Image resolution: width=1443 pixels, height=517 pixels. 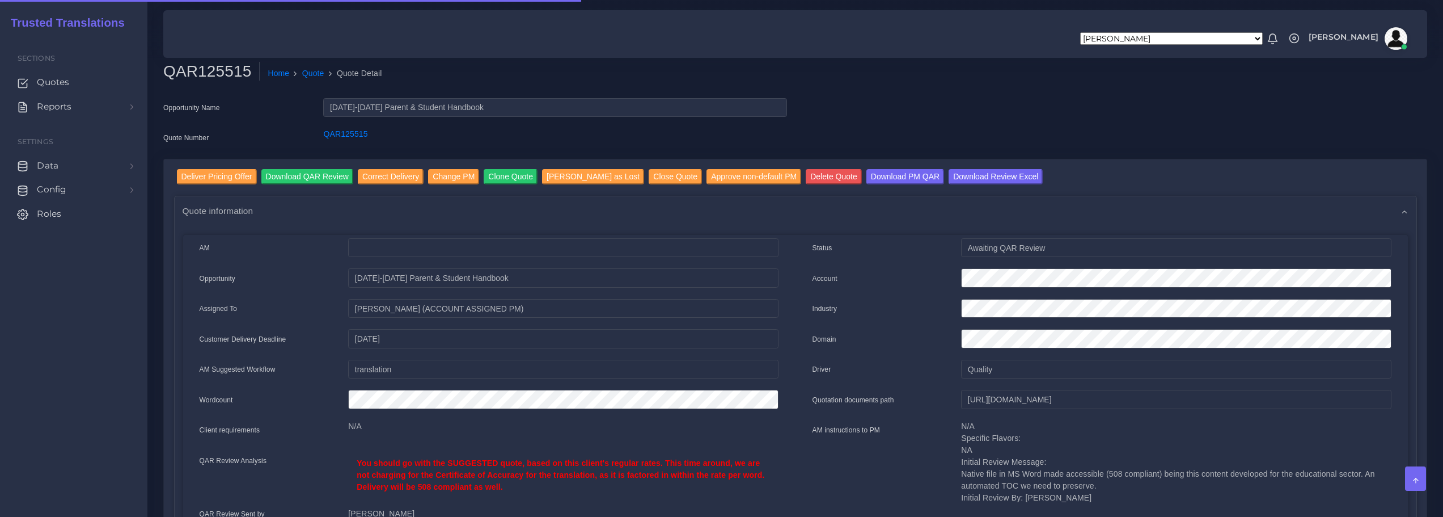 I want to click on label: Opportunity, so click(x=218, y=278).